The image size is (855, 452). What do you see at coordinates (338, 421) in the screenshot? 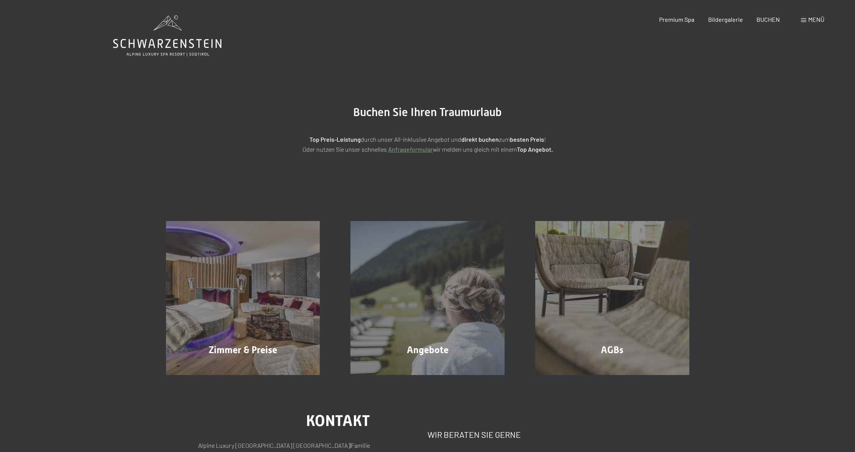
I see `span: Kontakt` at bounding box center [338, 421].